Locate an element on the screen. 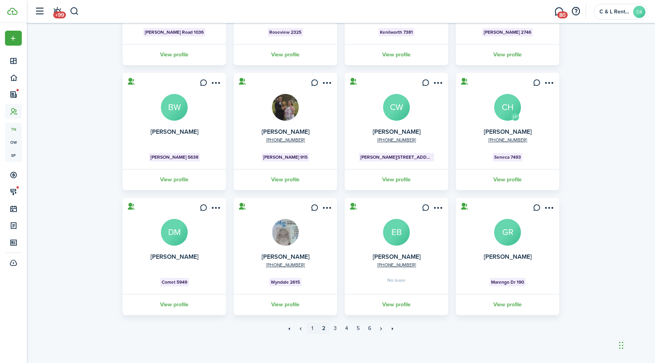 The height and width of the screenshot is (363, 655). a: 5 is located at coordinates (358, 328).